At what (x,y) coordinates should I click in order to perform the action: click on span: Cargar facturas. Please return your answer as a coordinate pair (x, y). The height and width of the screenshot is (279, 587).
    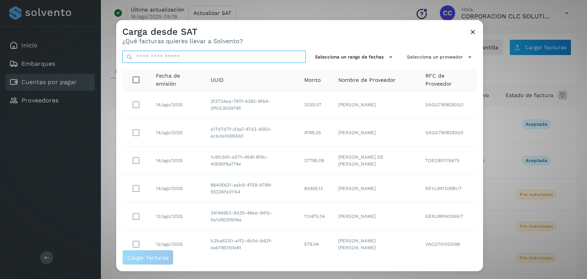
    Looking at the image, I should click on (148, 258).